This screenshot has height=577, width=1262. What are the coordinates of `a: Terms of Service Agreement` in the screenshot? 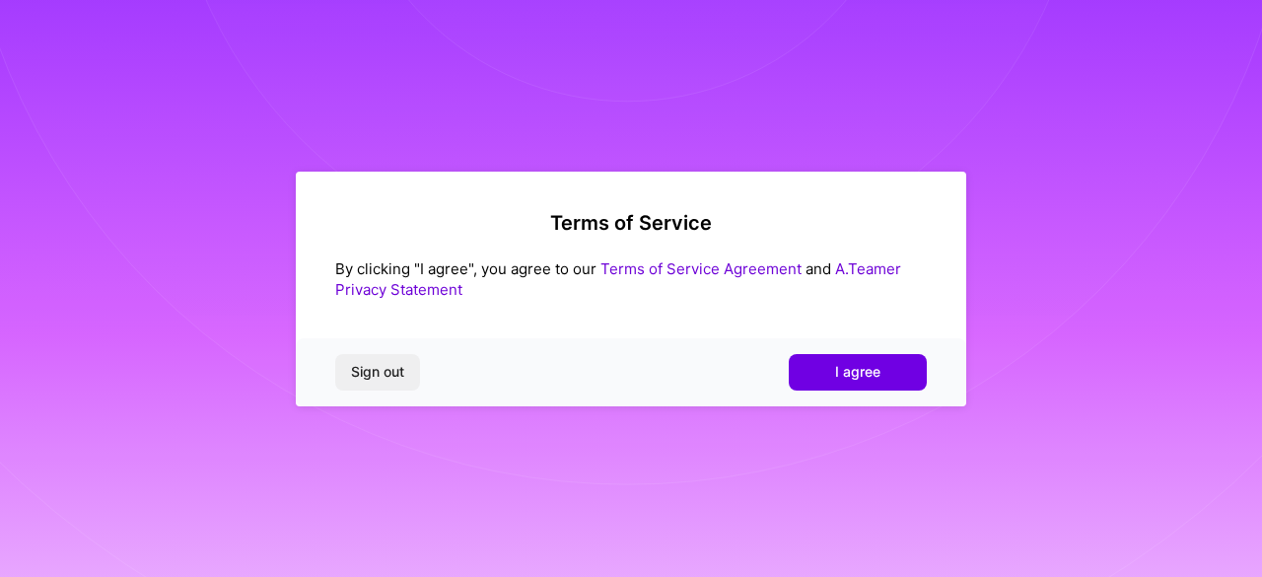 It's located at (701, 268).